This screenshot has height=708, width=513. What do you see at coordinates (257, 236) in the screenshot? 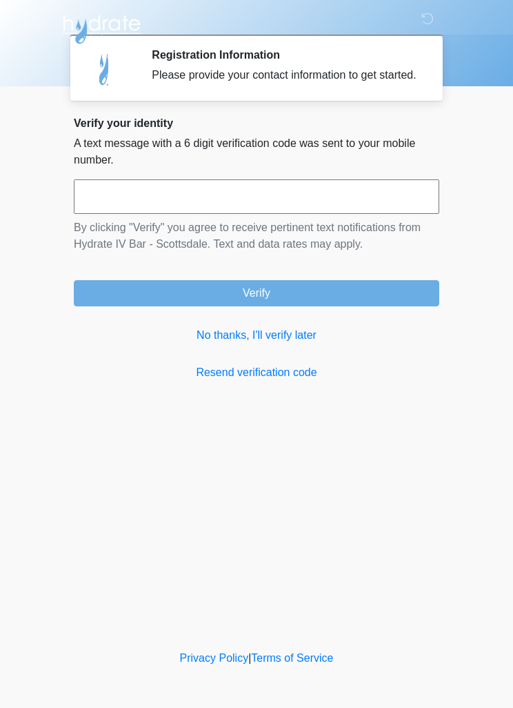
I see `p: By clicking "Verify" you agree to receive pertinent text notifications from Hydrate IV Bar - Scot...` at bounding box center [257, 236].